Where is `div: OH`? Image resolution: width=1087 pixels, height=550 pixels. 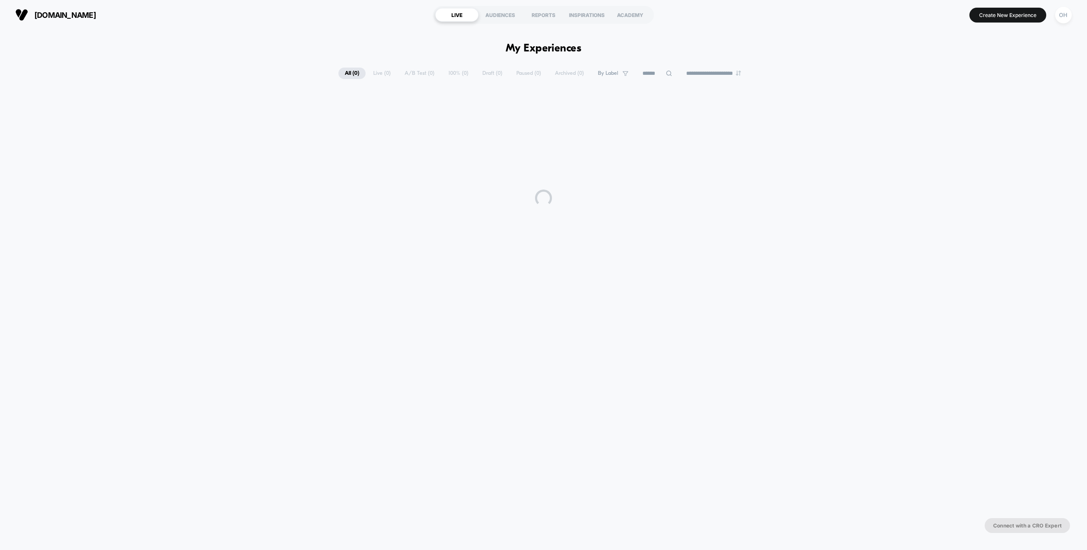 div: OH is located at coordinates (1063, 15).